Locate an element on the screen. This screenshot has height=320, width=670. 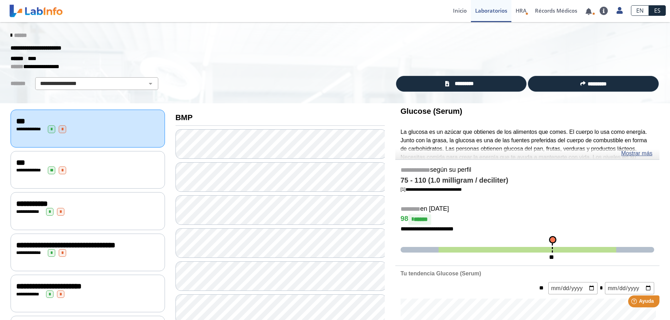
a: [1] is located at coordinates (431, 189).